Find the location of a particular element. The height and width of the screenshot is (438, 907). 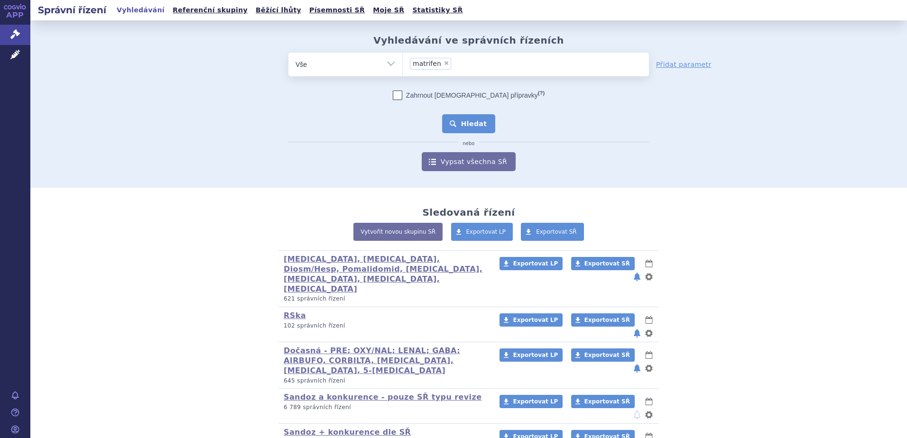

h2: Správní řízení is located at coordinates (72, 10).